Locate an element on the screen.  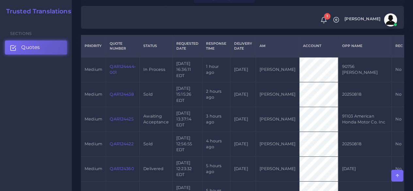
td: 2 hours ago is located at coordinates (216, 94).